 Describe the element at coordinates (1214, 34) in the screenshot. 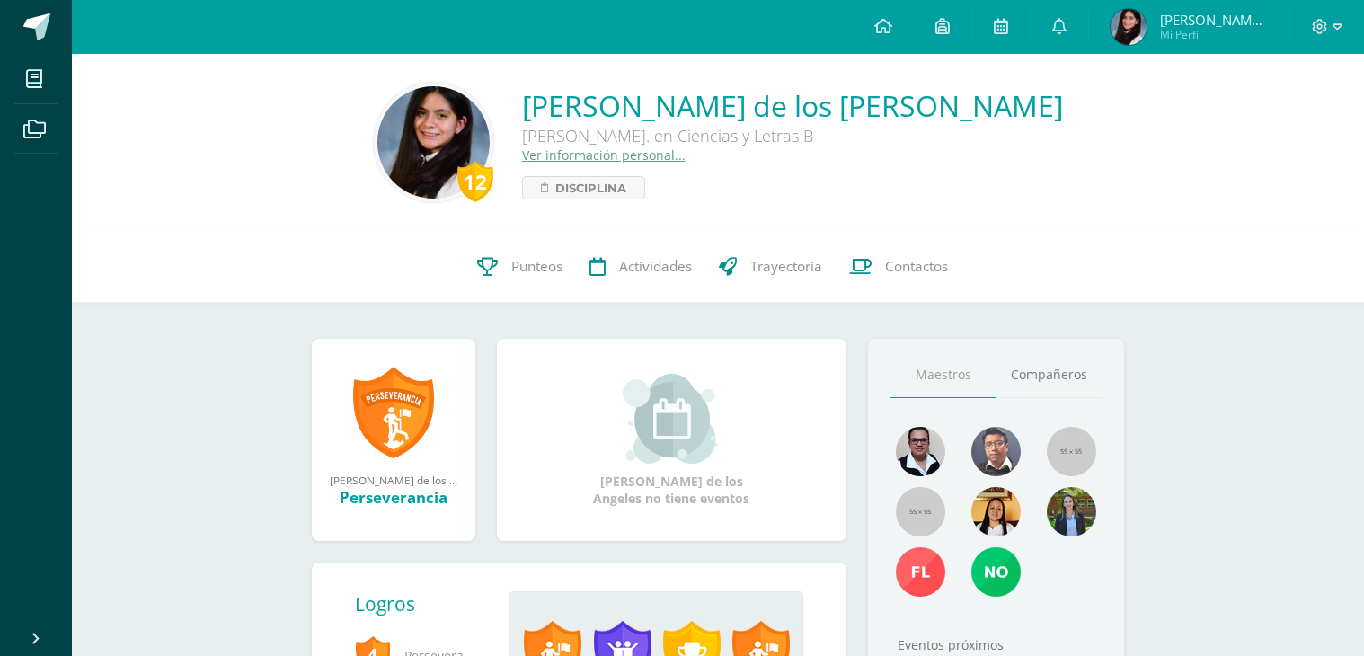

I see `span: Mi Perfil` at that location.